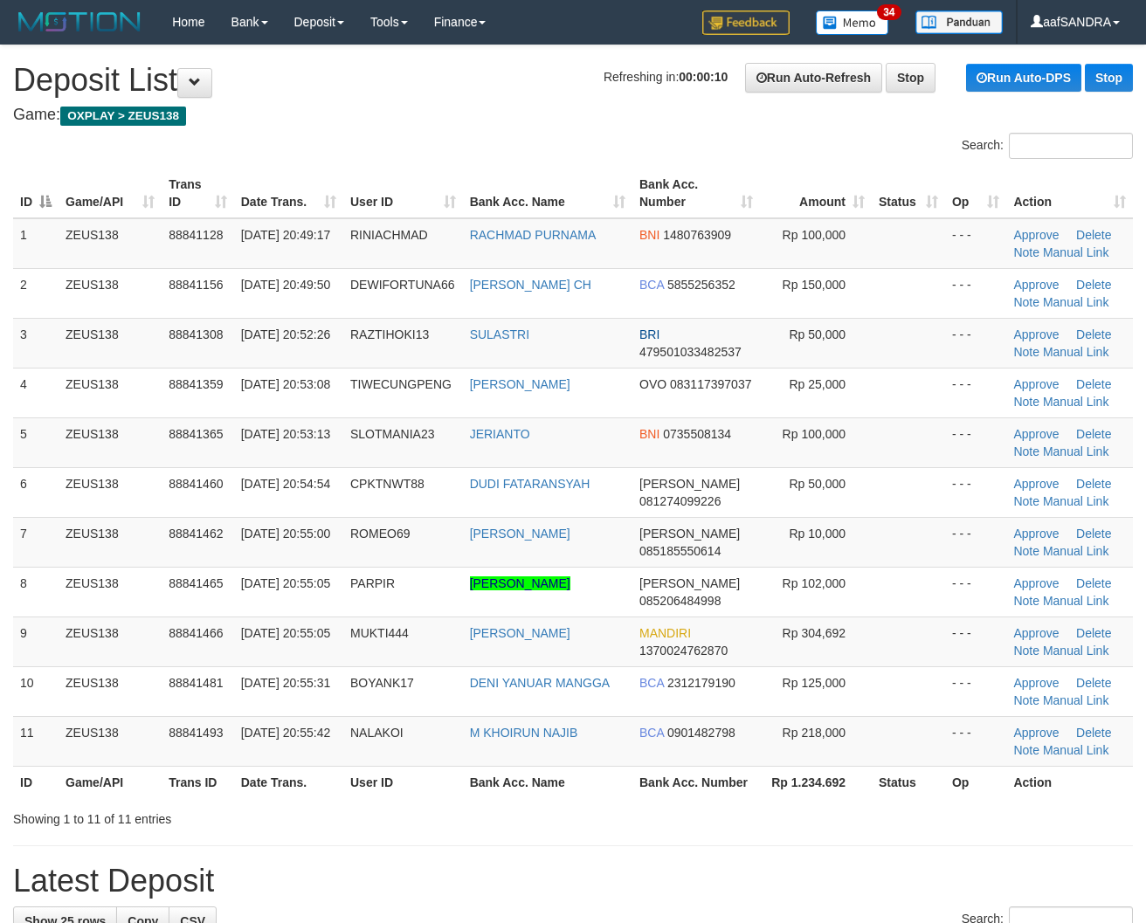 Image resolution: width=1146 pixels, height=923 pixels. Describe the element at coordinates (690, 352) in the screenshot. I see `span: Copy 479501033482537 to clipboard` at that location.